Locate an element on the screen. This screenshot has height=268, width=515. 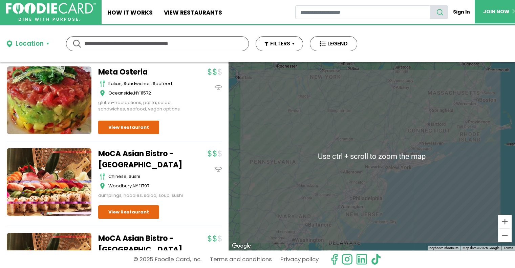
span: 11797 is located at coordinates (144, 185).